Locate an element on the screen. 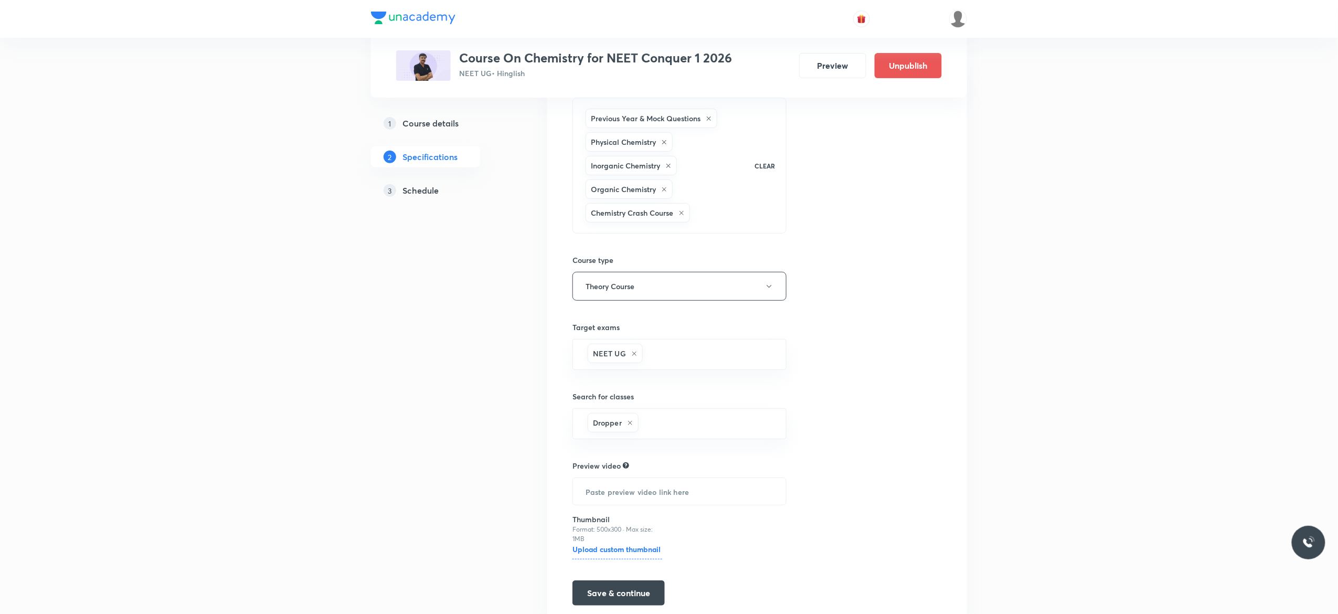 Image resolution: width=1338 pixels, height=614 pixels. h5: Specifications is located at coordinates (430, 157).